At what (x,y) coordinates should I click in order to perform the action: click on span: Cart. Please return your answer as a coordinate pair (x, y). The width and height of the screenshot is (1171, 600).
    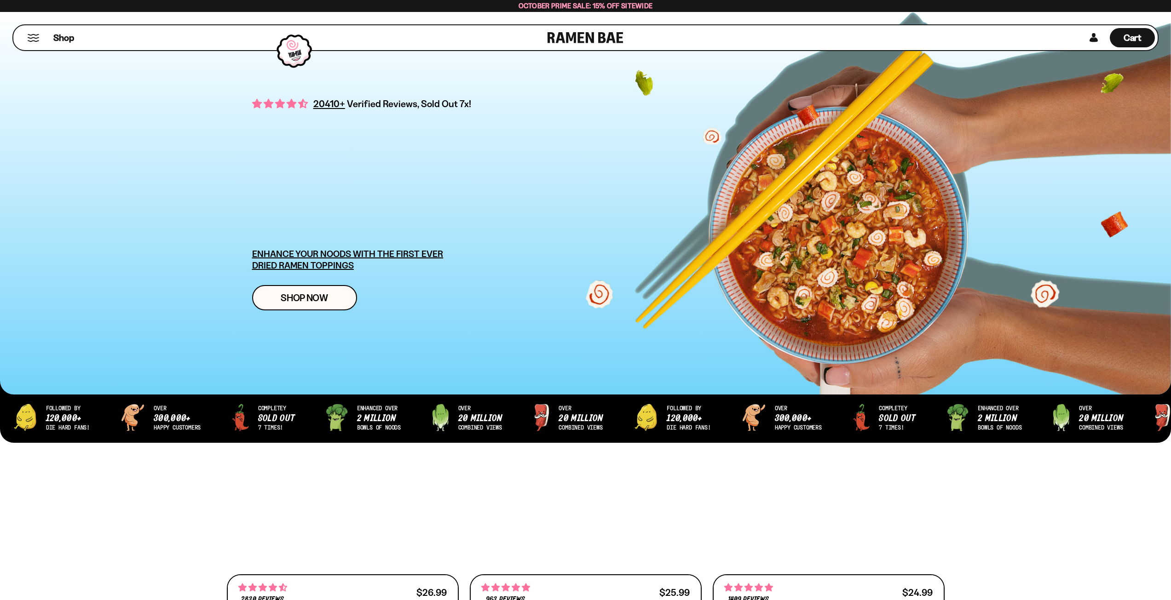
    Looking at the image, I should click on (1132, 38).